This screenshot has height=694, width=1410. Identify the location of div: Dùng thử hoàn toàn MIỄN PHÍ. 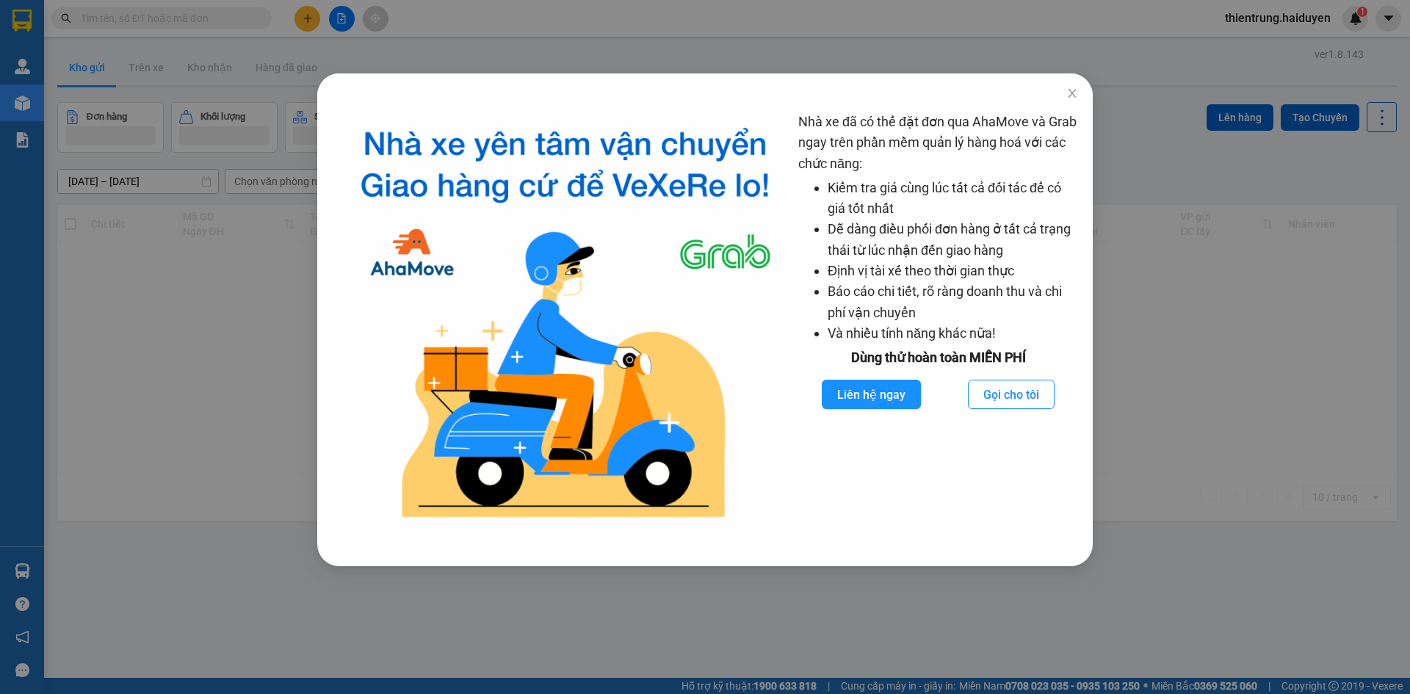
(938, 358).